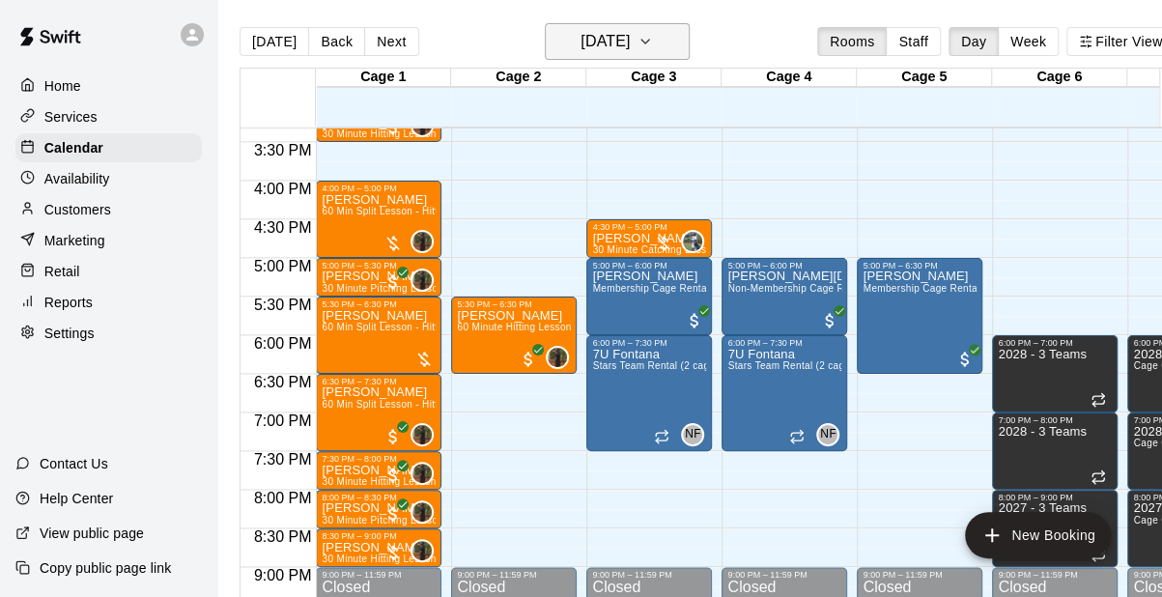  Describe the element at coordinates (108, 302) in the screenshot. I see `div: Reports` at that location.